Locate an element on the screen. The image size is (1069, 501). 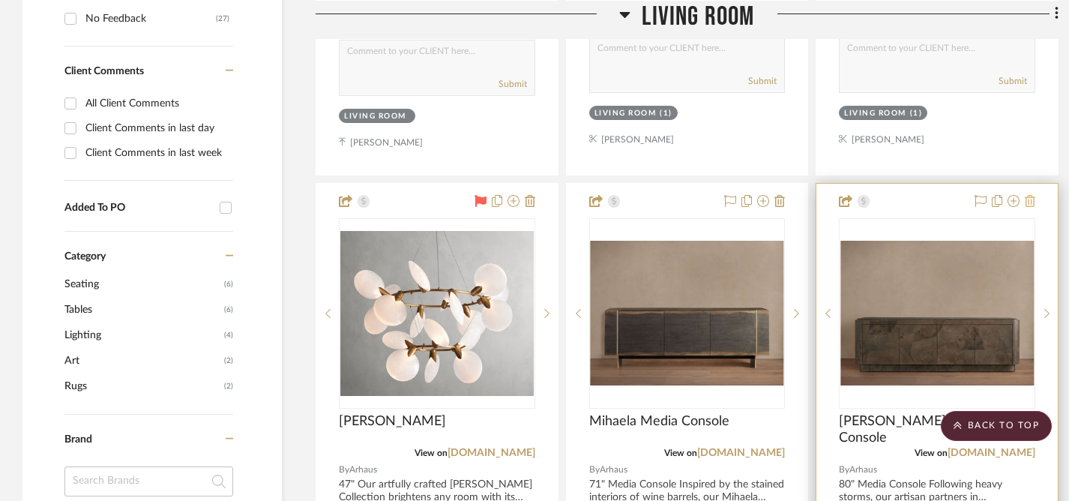
span: Art is located at coordinates (142, 360).